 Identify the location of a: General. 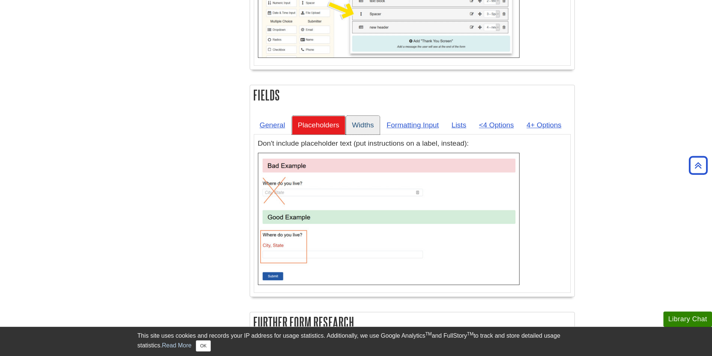
(272, 125).